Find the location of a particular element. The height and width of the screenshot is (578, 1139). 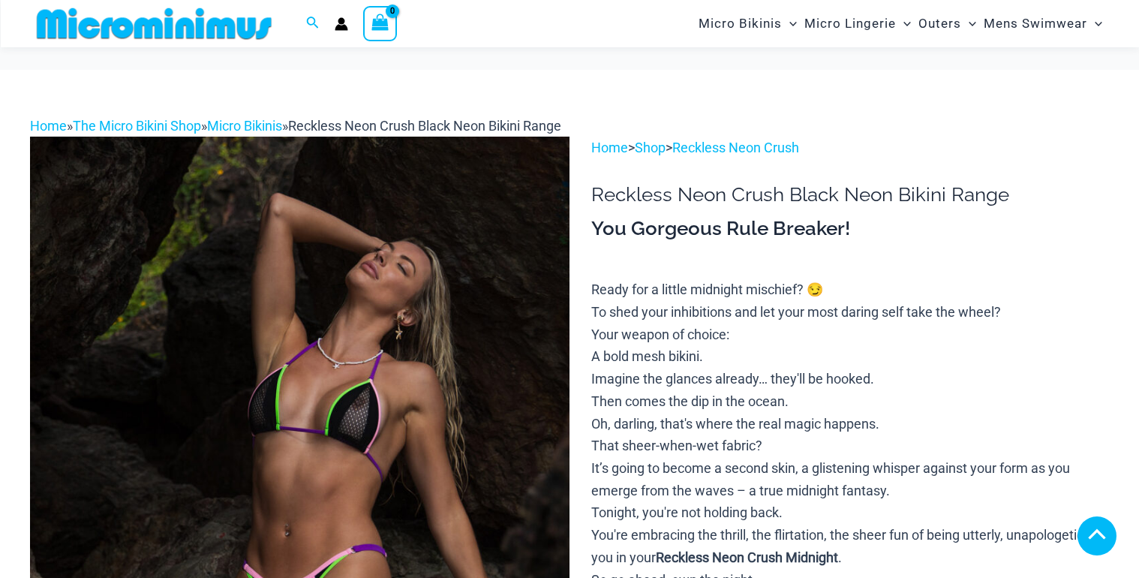

a: Micro LingerieMenu ToggleMenu Toggle is located at coordinates (858, 23).